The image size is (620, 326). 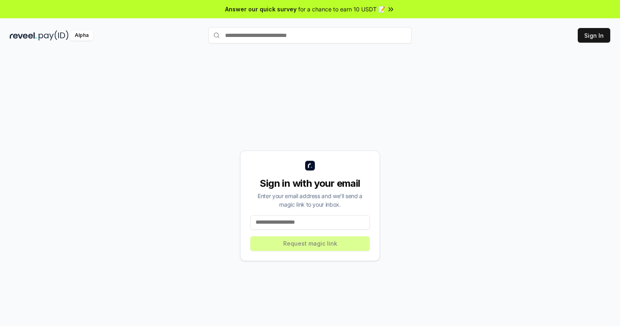 I want to click on span: for a chance to earn 10 USDT 📝, so click(x=342, y=9).